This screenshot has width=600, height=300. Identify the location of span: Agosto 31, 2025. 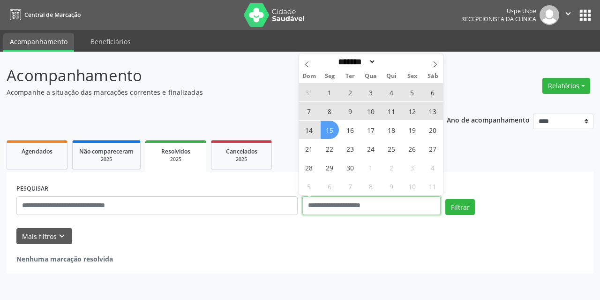
(309, 92).